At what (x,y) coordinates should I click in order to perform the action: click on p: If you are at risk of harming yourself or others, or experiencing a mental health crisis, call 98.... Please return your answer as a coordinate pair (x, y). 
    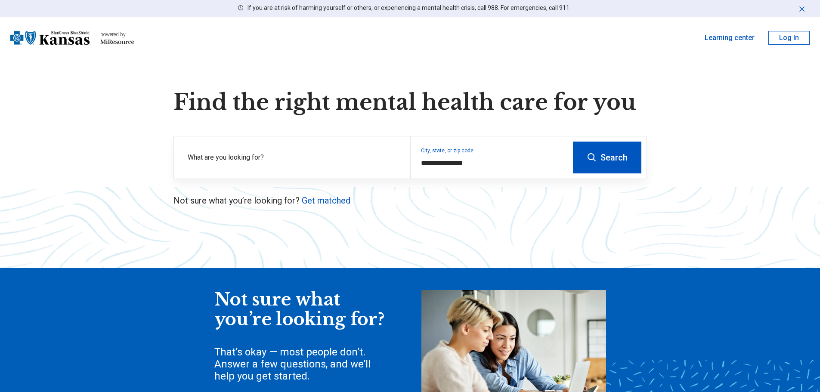
    Looking at the image, I should click on (409, 8).